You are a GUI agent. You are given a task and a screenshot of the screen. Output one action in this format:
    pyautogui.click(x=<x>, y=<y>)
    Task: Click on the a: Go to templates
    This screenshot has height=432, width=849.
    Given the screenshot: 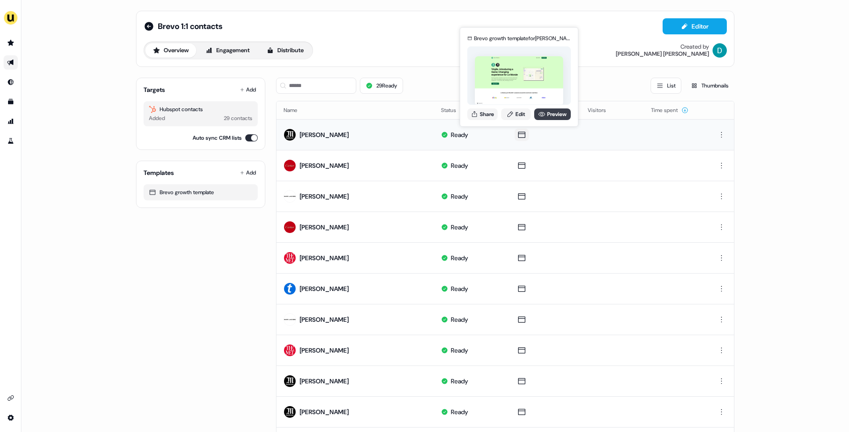 What is the action you would take?
    pyautogui.click(x=11, y=102)
    